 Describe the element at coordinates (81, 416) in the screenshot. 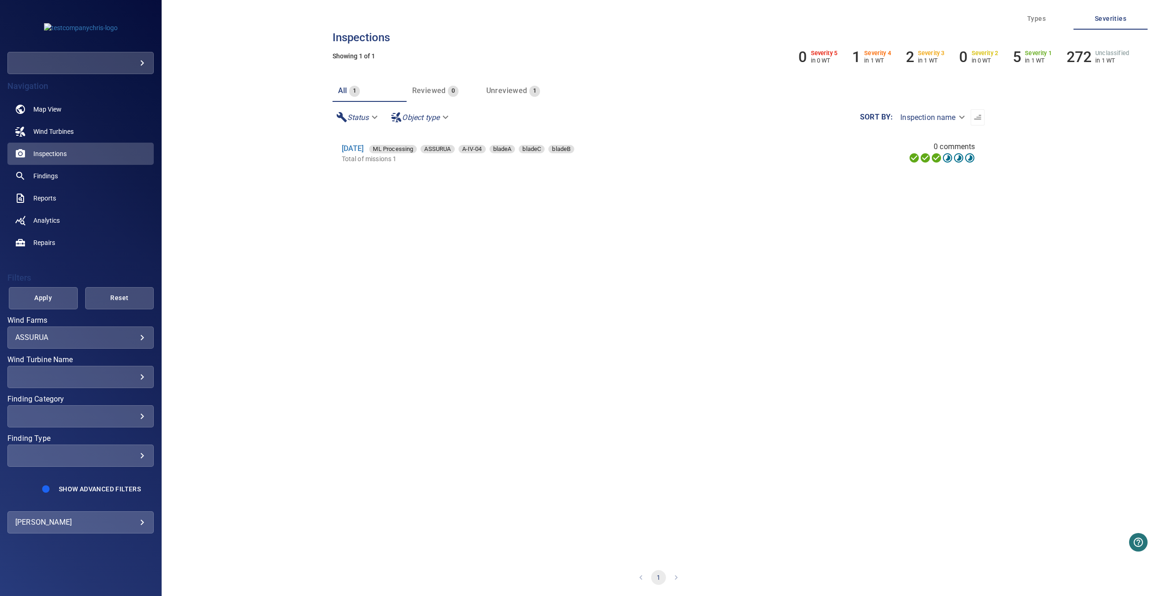

I see `div: Finding Category` at that location.